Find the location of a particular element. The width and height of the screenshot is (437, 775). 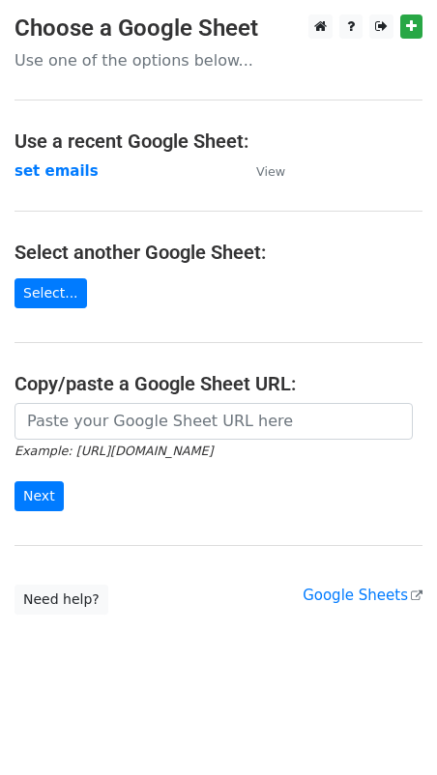

strong: set emails is located at coordinates (56, 171).